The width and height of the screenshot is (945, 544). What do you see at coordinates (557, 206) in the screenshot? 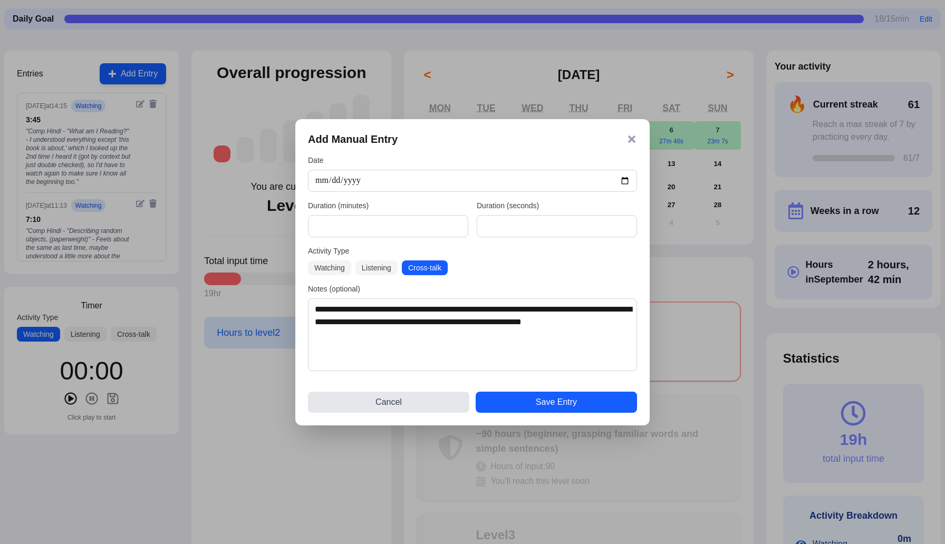
I see `label: Duration (seconds)` at bounding box center [557, 206].